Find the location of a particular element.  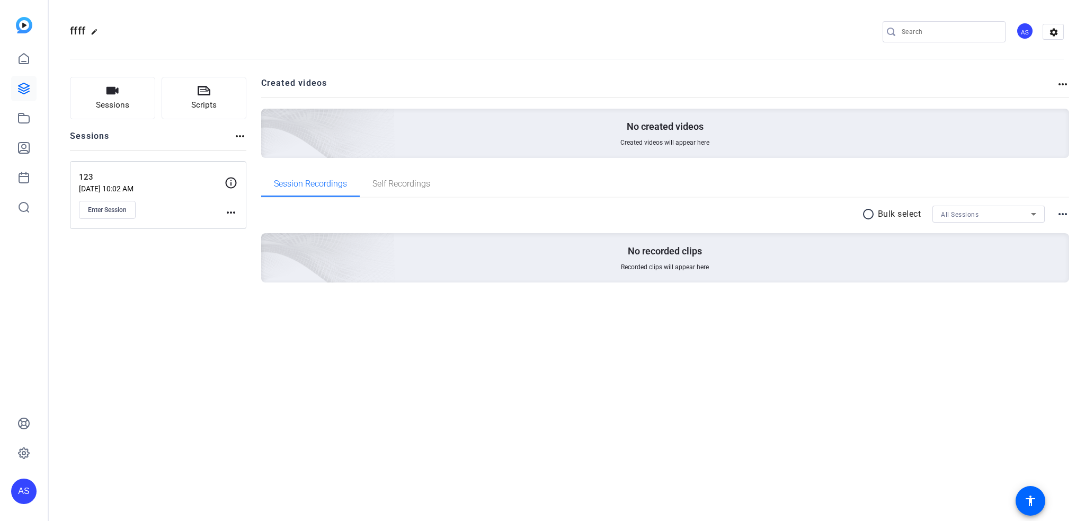

mat-icon: accessibility is located at coordinates (1031, 501).